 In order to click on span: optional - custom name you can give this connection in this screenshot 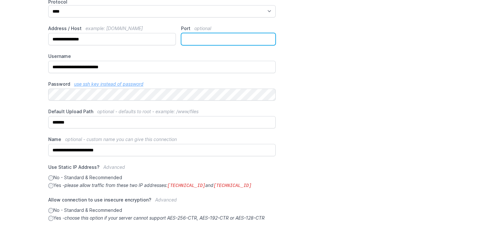, I will do `click(121, 139)`.